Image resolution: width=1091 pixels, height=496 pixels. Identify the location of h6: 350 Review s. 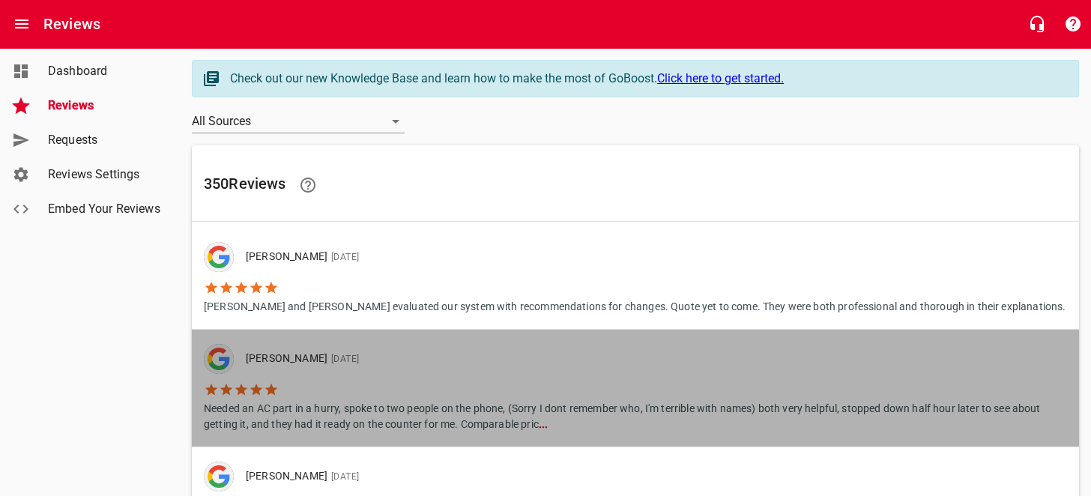
(635, 185).